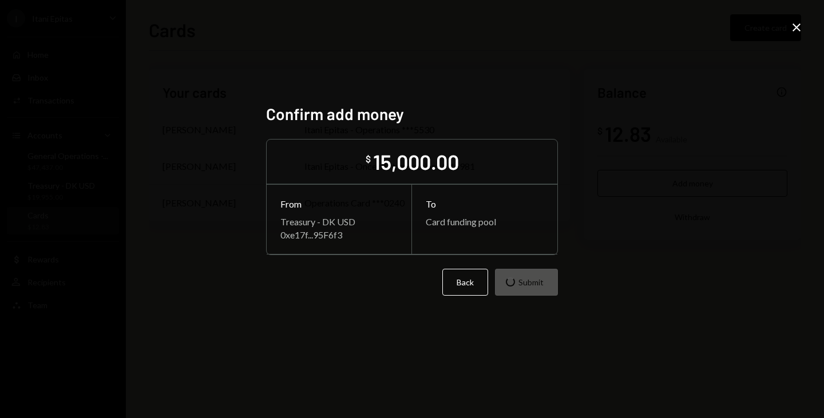 This screenshot has width=824, height=418. I want to click on div: Card funding pool, so click(485, 222).